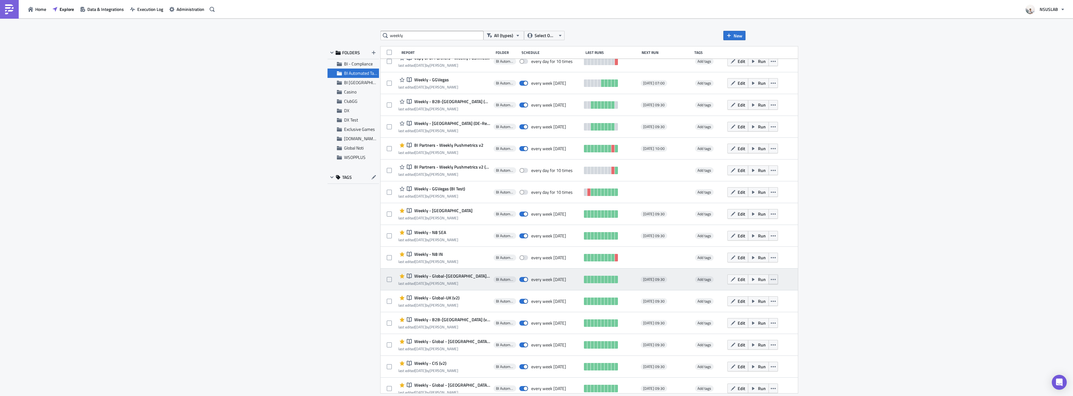 The width and height of the screenshot is (1073, 396). I want to click on span: BI Partners - Weekly Pushmetrics v2, so click(448, 145).